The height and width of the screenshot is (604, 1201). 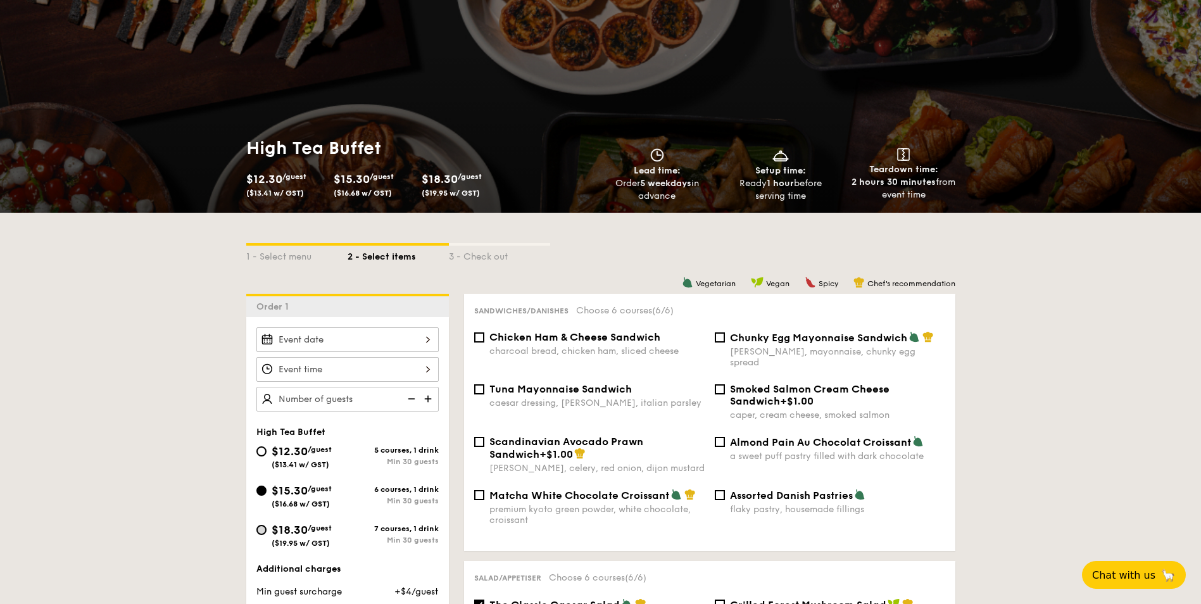 What do you see at coordinates (291, 432) in the screenshot?
I see `span: High Tea Buffet` at bounding box center [291, 432].